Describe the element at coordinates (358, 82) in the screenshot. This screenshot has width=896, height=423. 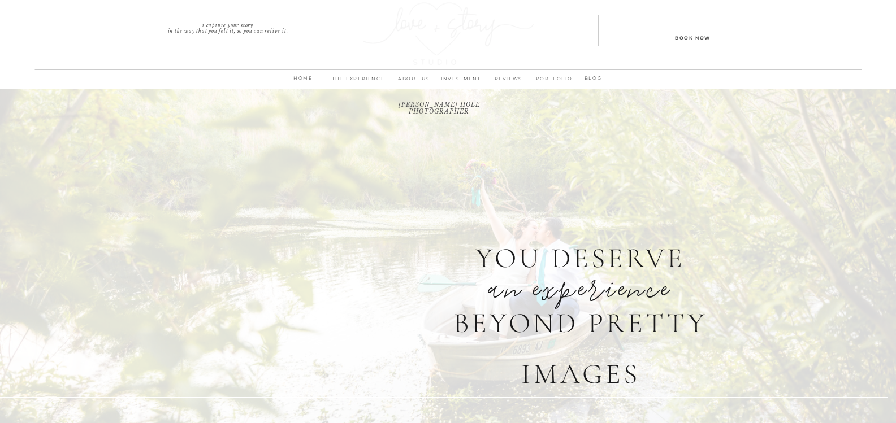
I see `a: THE EXPERIENCE` at that location.